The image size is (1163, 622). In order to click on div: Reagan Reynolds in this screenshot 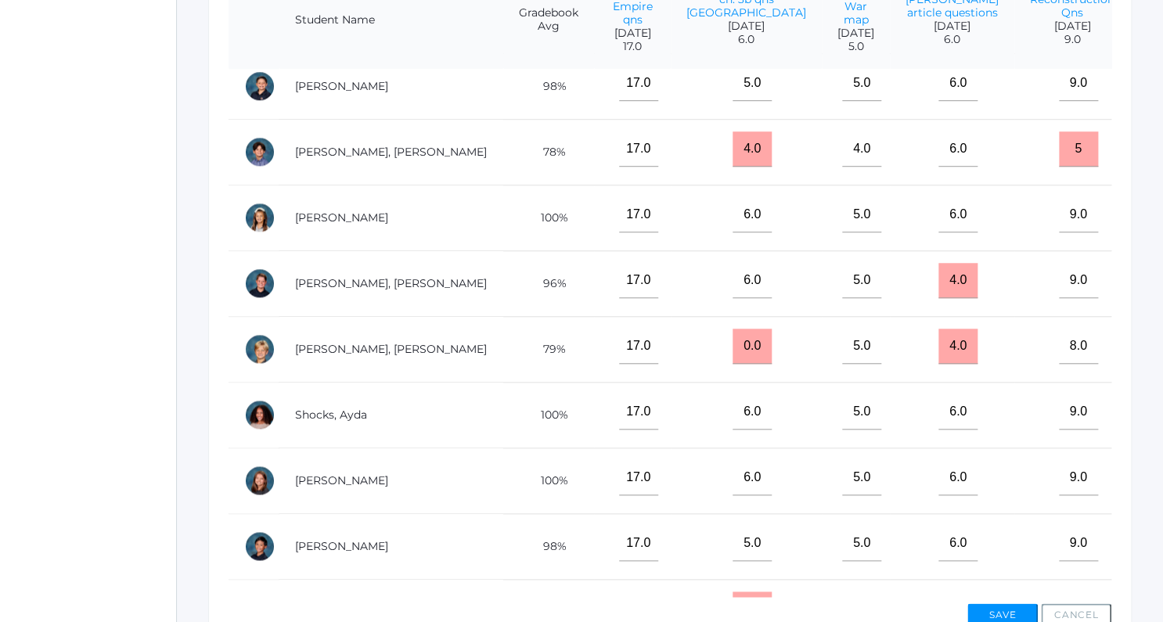, I will do `click(260, 218)`.